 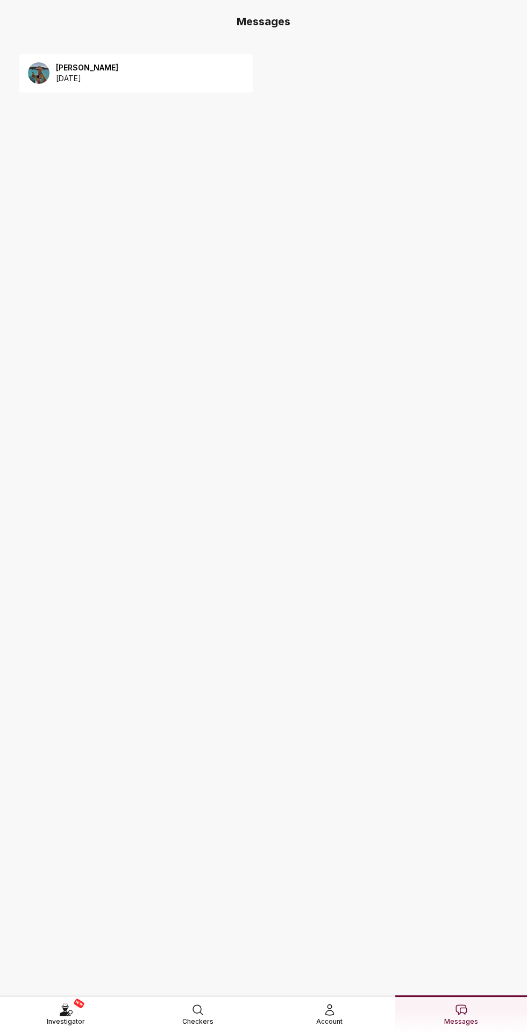 I want to click on span: Account, so click(x=329, y=1021).